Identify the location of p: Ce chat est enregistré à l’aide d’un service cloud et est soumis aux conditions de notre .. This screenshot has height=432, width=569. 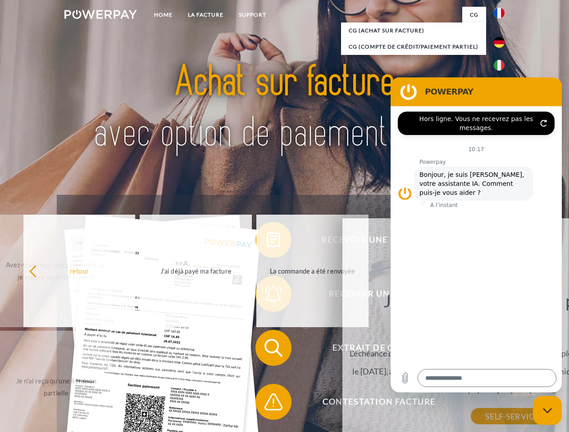
(86, 47).